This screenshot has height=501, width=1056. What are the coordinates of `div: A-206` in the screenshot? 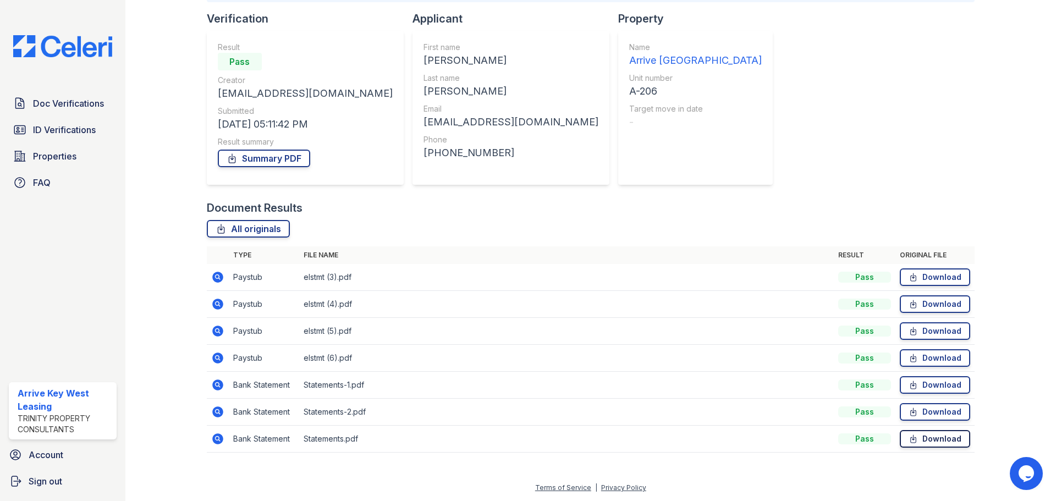 It's located at (695, 91).